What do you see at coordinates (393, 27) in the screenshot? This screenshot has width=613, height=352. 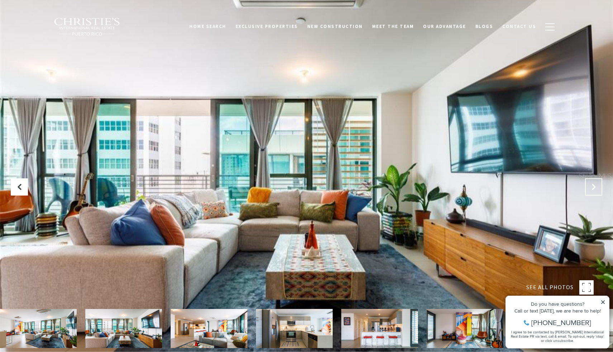 I see `a: Meet the Team` at bounding box center [393, 27].